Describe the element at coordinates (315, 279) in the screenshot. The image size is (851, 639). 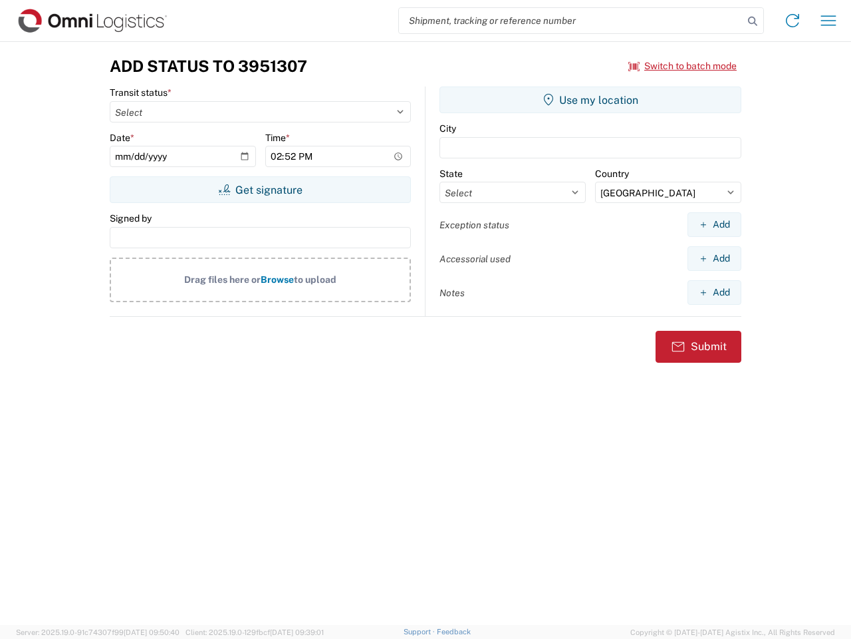
I see `span: to upload` at that location.